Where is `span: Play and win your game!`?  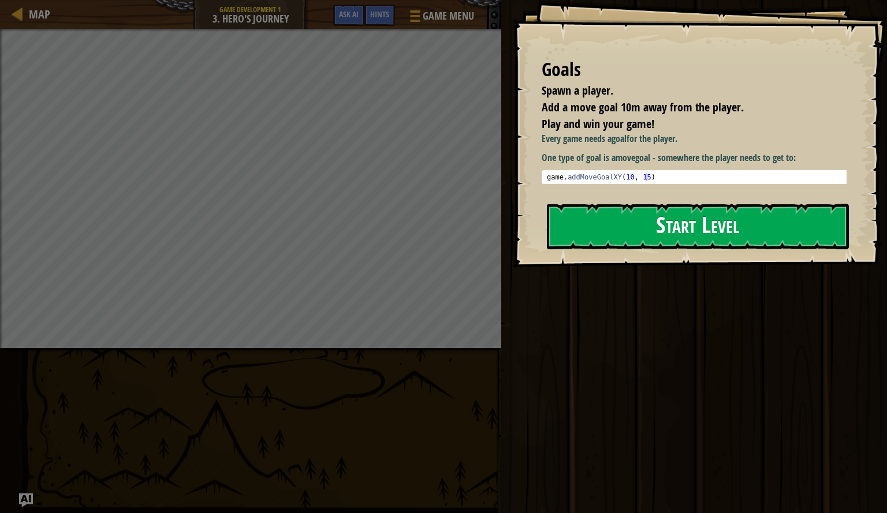
span: Play and win your game! is located at coordinates (597, 124).